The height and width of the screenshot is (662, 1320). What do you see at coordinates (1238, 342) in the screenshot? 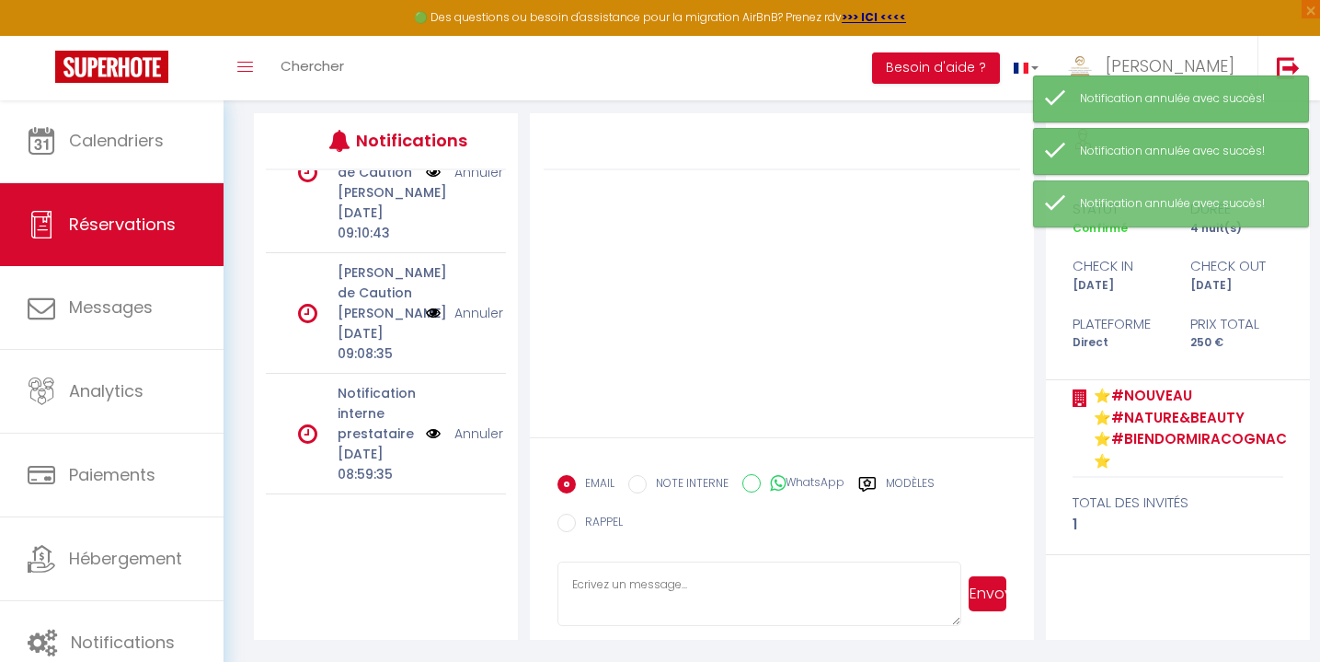
I see `div: 250 €` at bounding box center [1238, 342].